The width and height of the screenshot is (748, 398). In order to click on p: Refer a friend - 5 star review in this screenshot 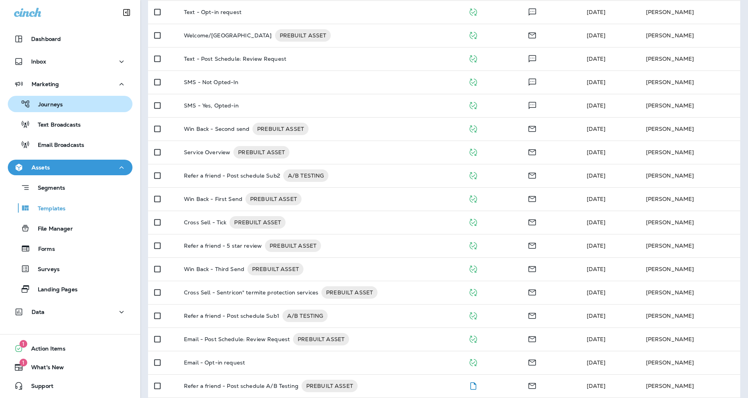, I will do `click(223, 246)`.